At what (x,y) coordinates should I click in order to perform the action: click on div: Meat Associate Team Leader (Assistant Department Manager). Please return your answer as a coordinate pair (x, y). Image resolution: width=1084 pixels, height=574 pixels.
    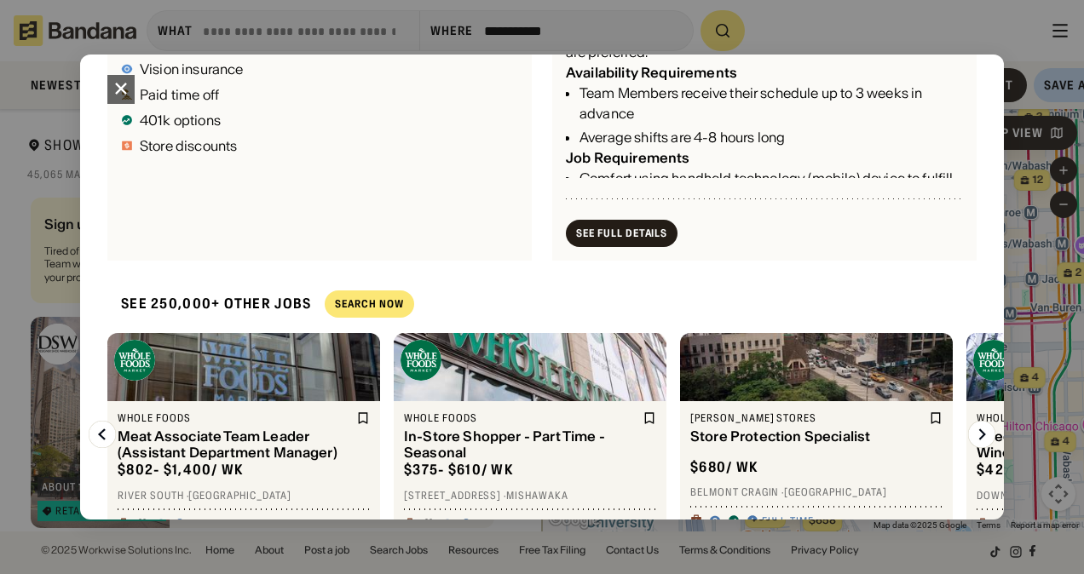
    Looking at the image, I should click on (235, 445).